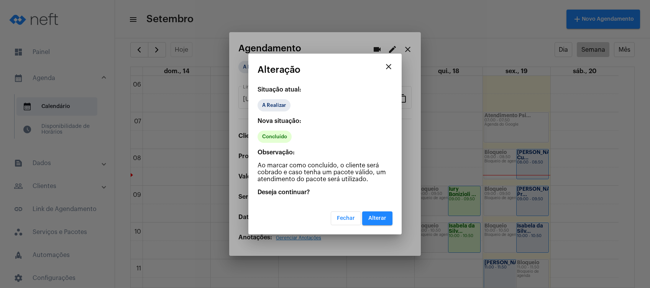 The width and height of the screenshot is (650, 288). What do you see at coordinates (325, 192) in the screenshot?
I see `p: Deseja continuar?` at bounding box center [325, 192].